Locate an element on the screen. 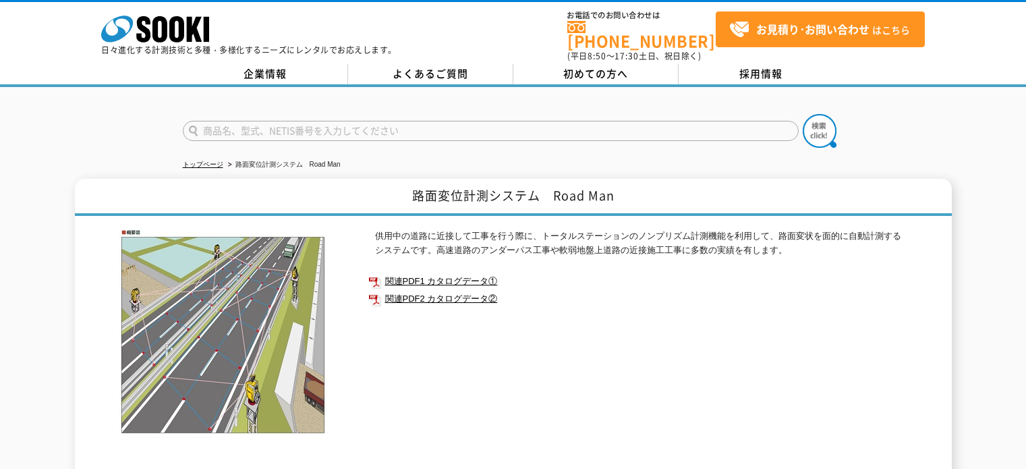 The width and height of the screenshot is (1026, 469). a: よくあるご質問 is located at coordinates (430, 74).